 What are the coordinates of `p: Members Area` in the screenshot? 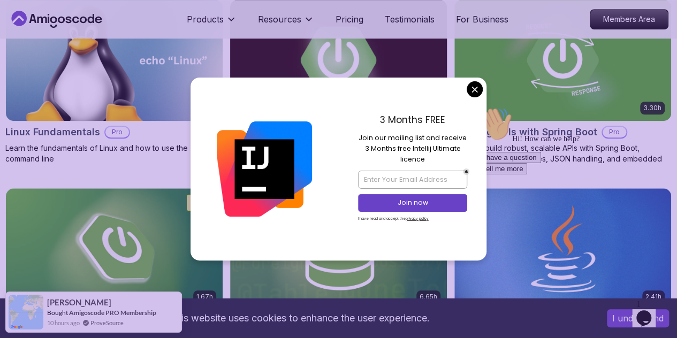 It's located at (628, 19).